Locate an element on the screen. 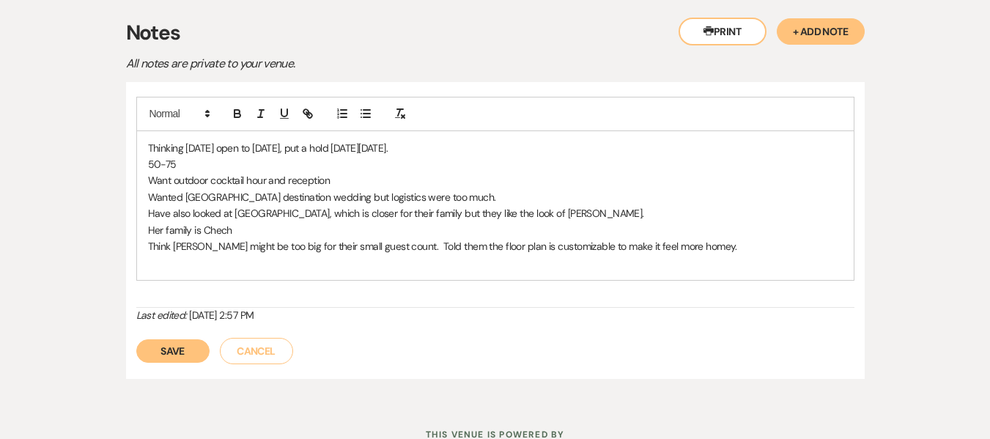 This screenshot has width=990, height=439. h3: Notes is located at coordinates (495, 33).